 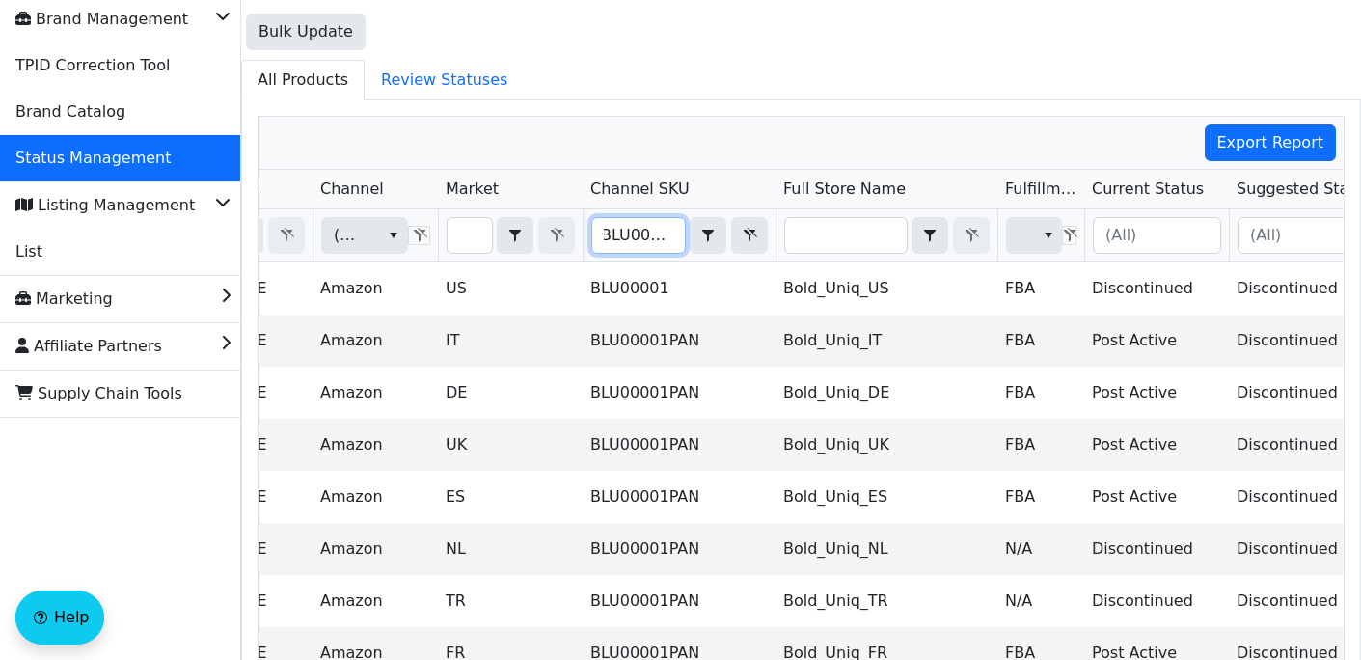 I want to click on span: Status Management, so click(x=93, y=158).